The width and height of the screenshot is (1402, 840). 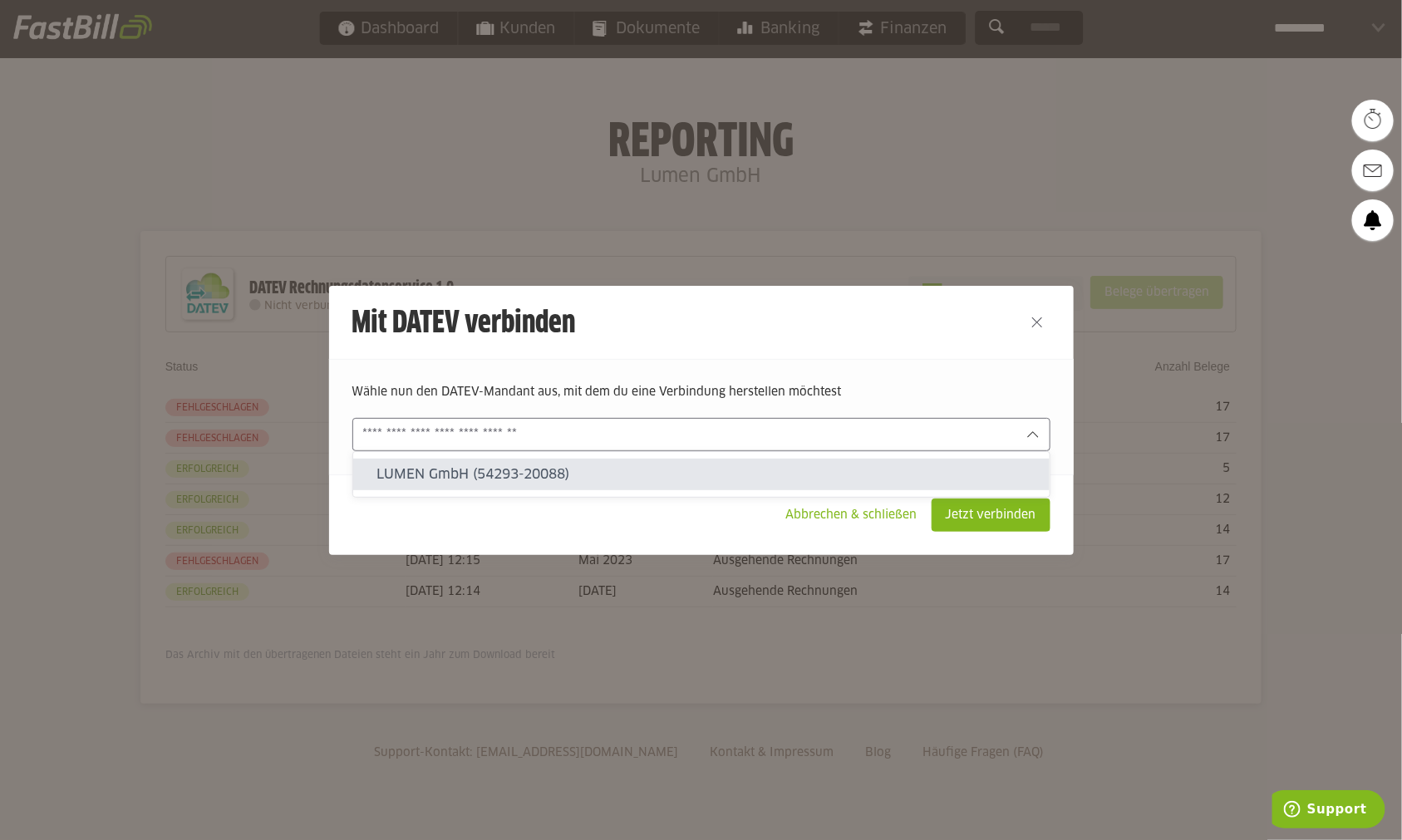 What do you see at coordinates (852, 515) in the screenshot?
I see `sl-button: Abbrechen & schließen` at bounding box center [852, 515].